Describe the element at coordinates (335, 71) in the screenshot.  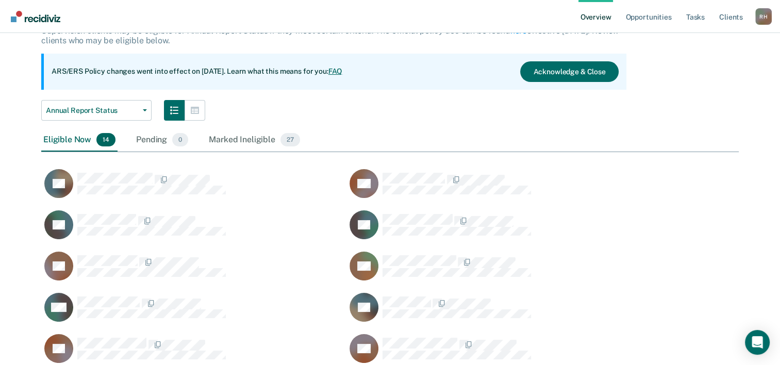
I see `a: FAQ` at that location.